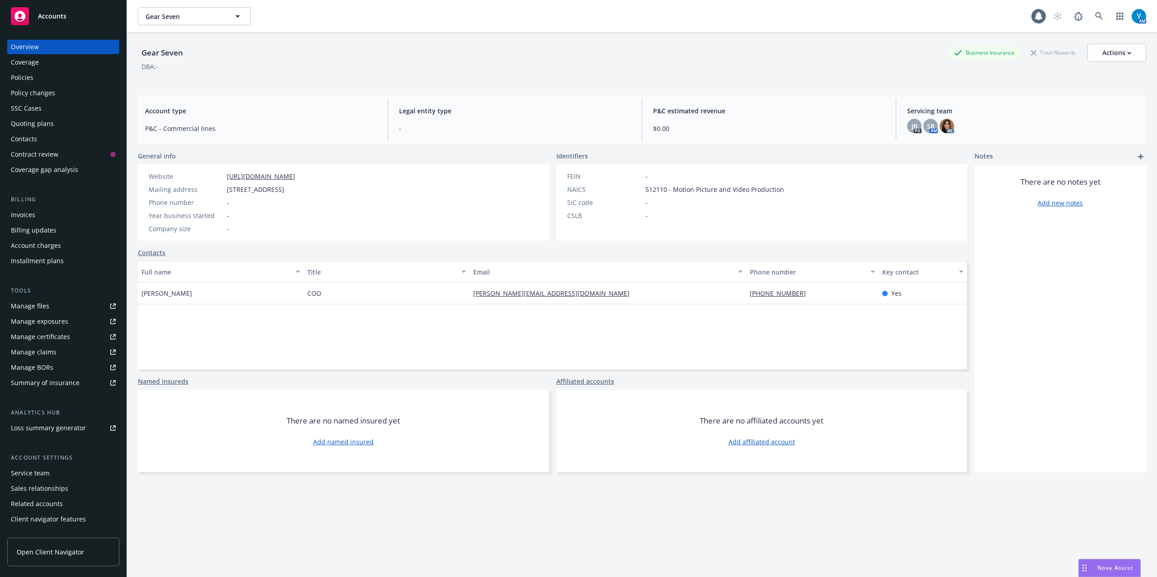 The image size is (1157, 577). I want to click on a: Affiliated accounts, so click(585, 381).